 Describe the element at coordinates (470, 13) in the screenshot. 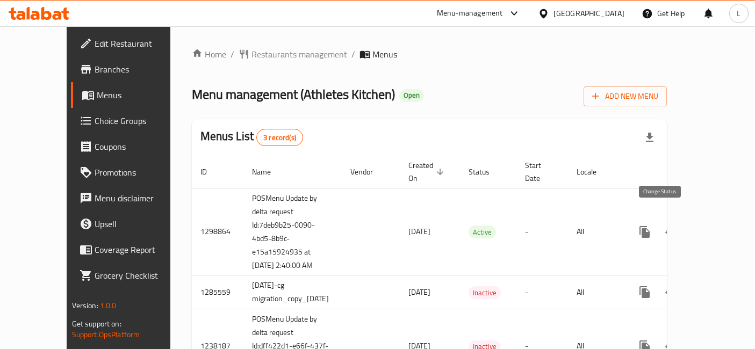

I see `div: Menu-management` at that location.